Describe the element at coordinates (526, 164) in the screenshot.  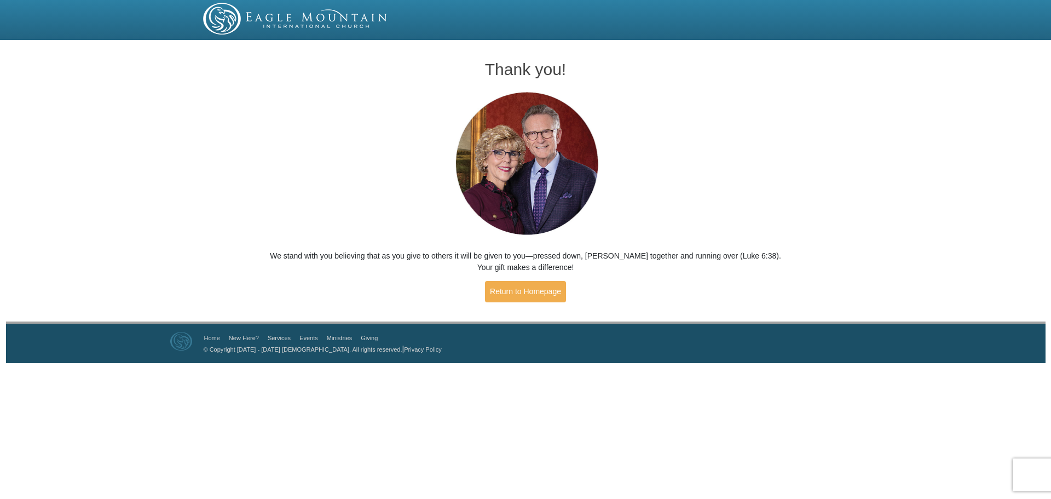
I see `img: Pastors George and Terri Pearsons` at that location.